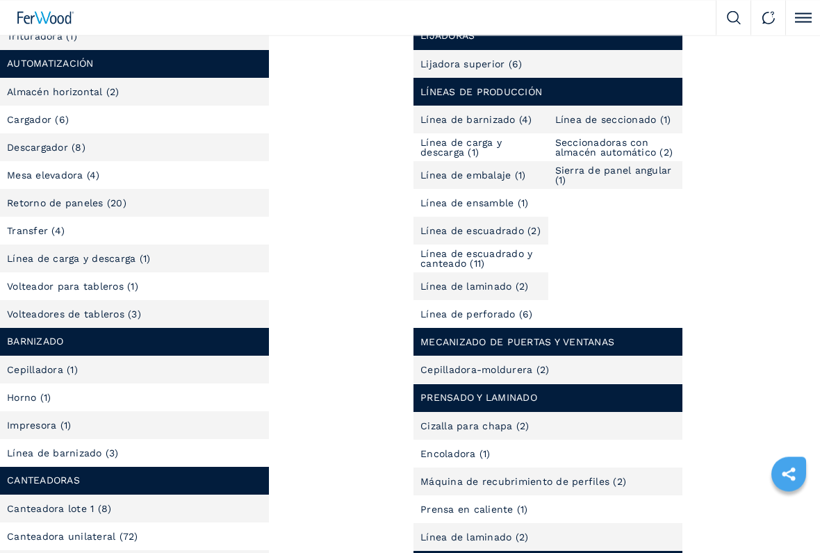  What do you see at coordinates (72, 287) in the screenshot?
I see `a: Volteador para tableros (1)` at bounding box center [72, 287].